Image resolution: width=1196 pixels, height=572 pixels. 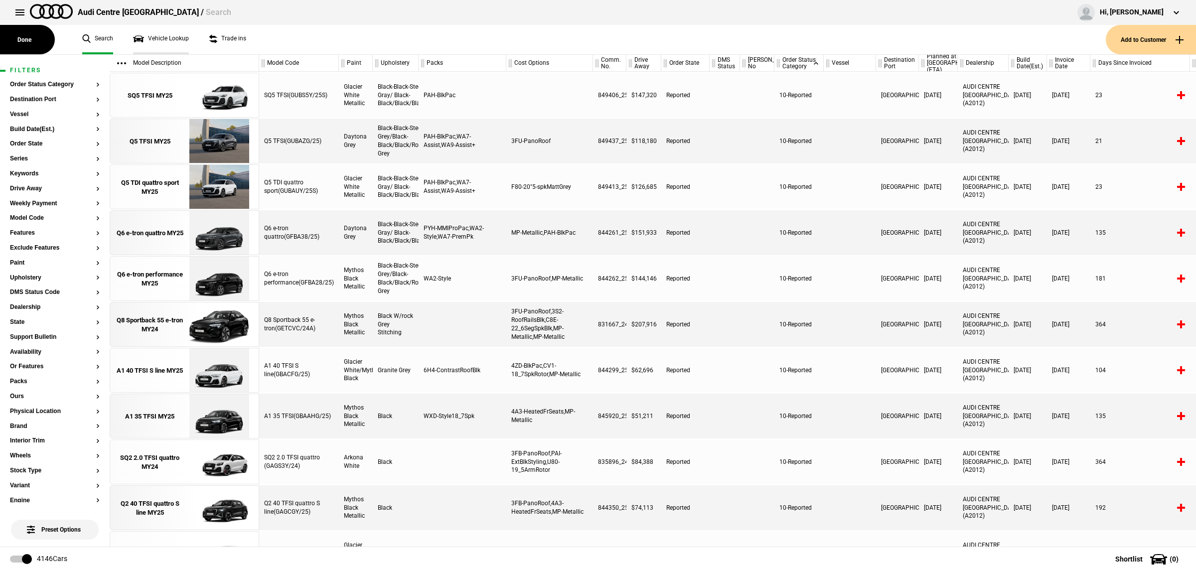 I want to click on div: Q5 TFSI MY25, so click(x=150, y=142).